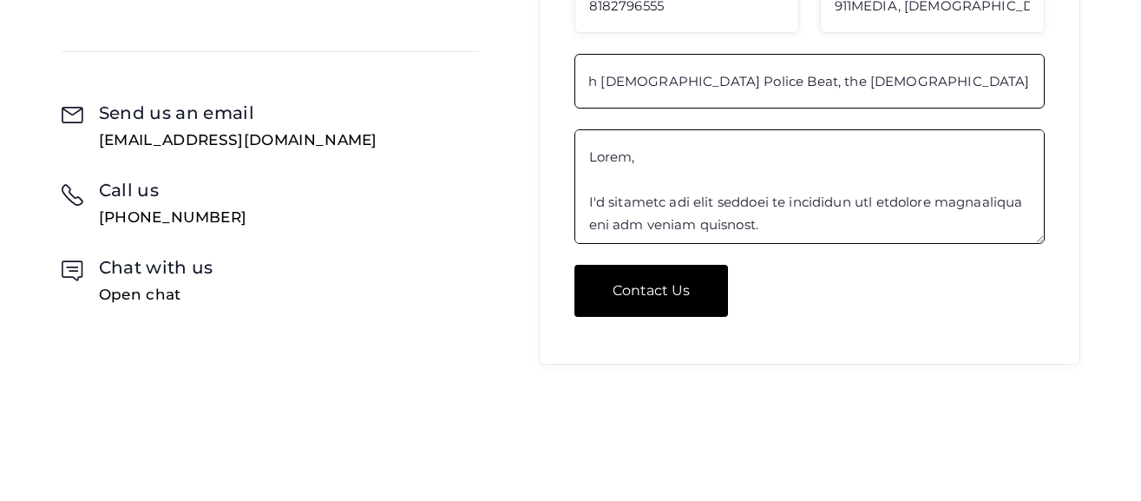 The image size is (1141, 501). Describe the element at coordinates (1098, 459) in the screenshot. I see `div: Chat Widget` at that location.